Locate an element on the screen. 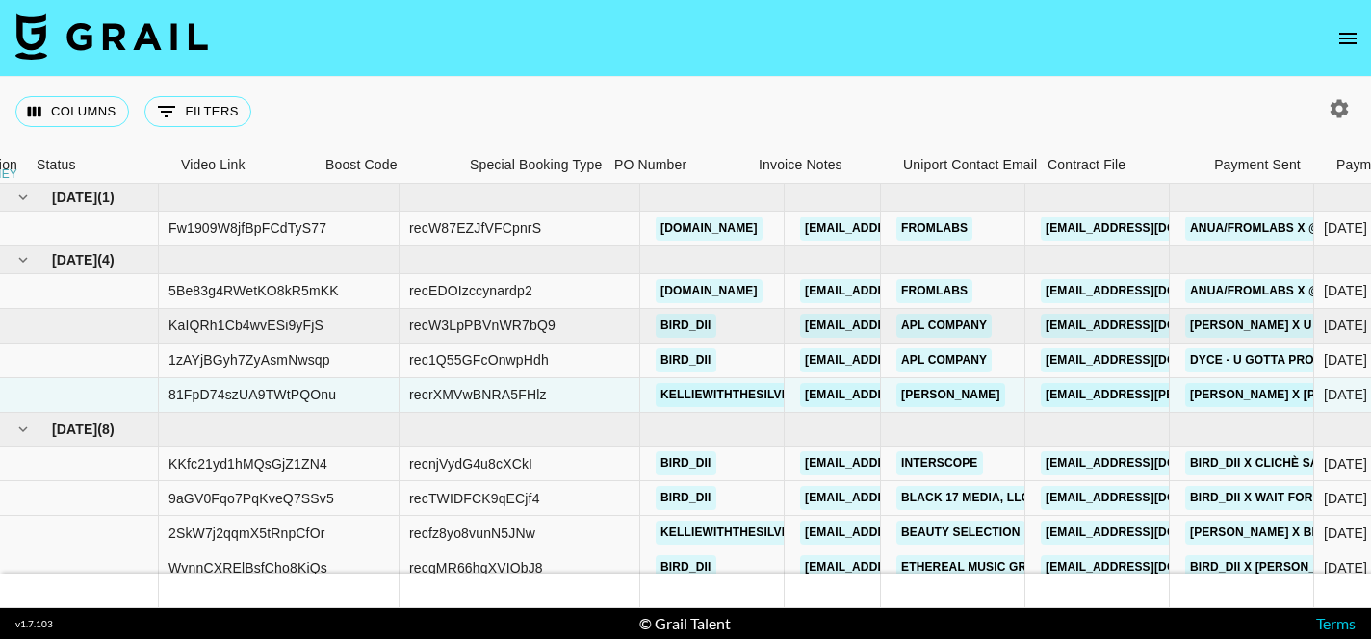  span: ( 4 ) is located at coordinates (106, 260).